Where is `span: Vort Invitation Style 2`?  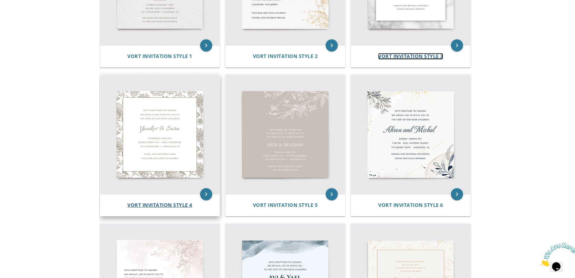 span: Vort Invitation Style 2 is located at coordinates (285, 56).